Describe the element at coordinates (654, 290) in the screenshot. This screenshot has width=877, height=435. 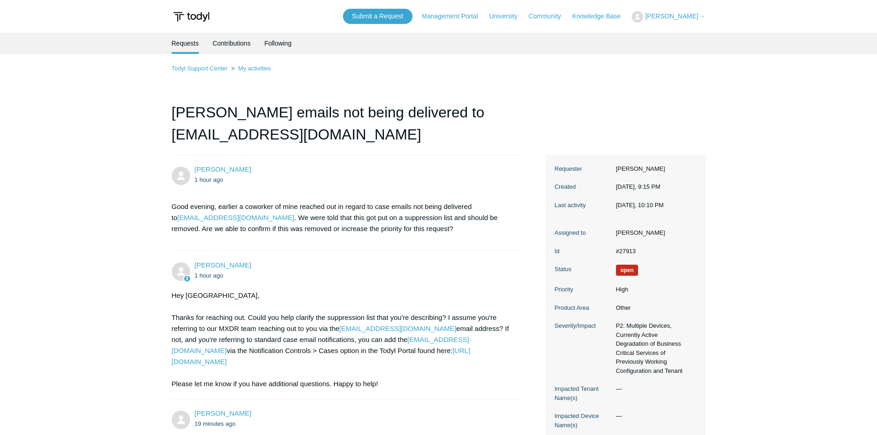
I see `dd: High` at that location.